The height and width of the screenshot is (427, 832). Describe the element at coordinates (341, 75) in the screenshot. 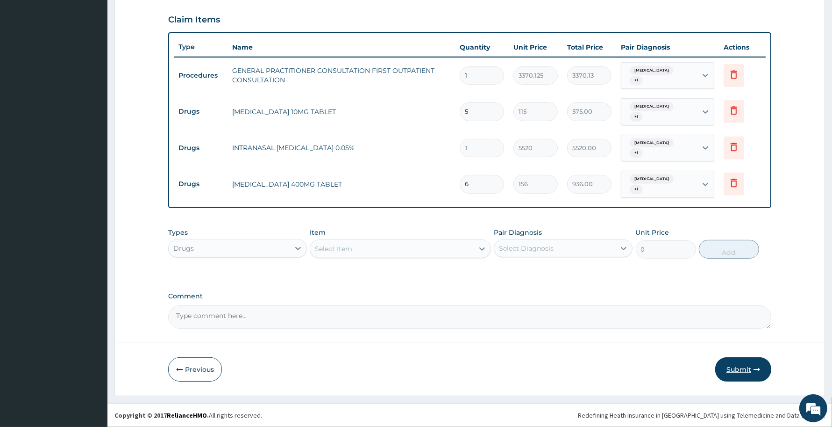

I see `td: GENERAL PRACTITIONER CONSULTATION FIRST OUTPATIENT CONSULTATION` at that location.